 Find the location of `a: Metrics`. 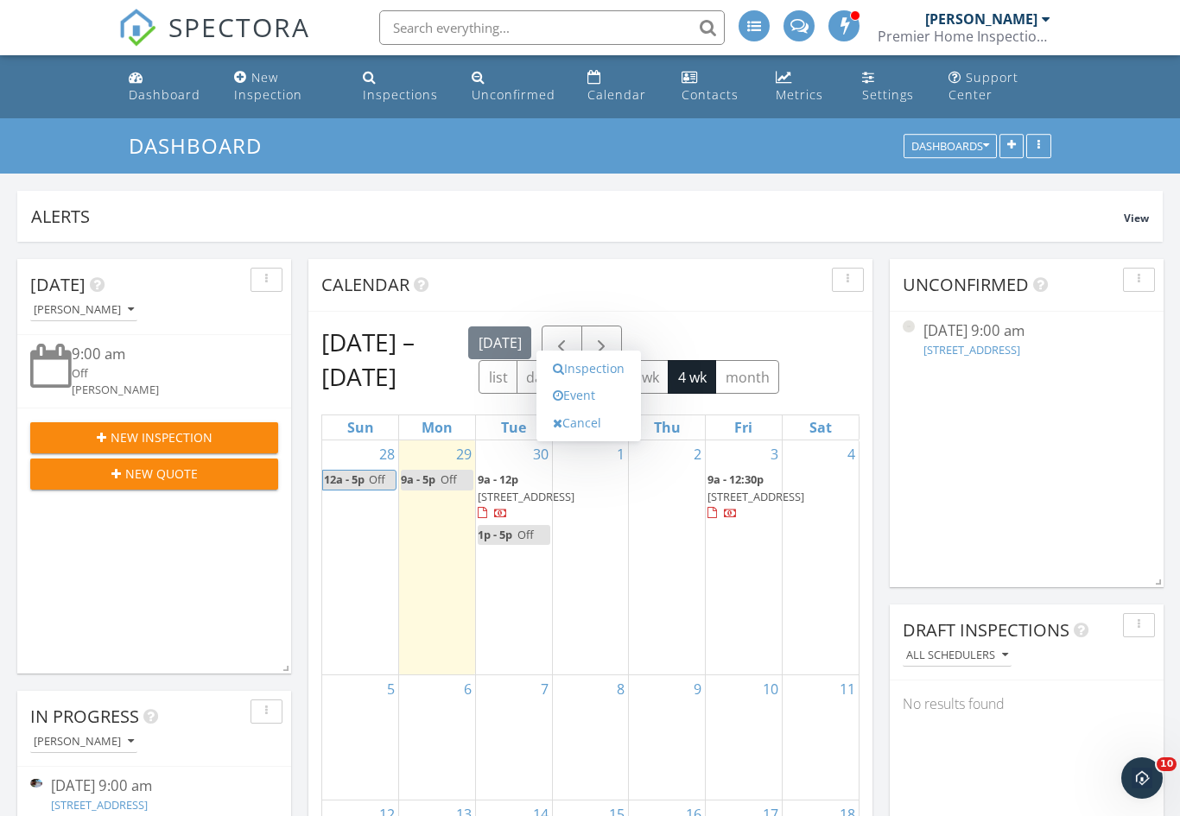

a: Metrics is located at coordinates (805, 86).